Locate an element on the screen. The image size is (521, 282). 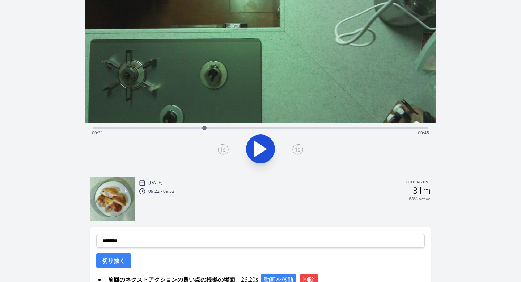
span: 00:21 is located at coordinates (97, 133).